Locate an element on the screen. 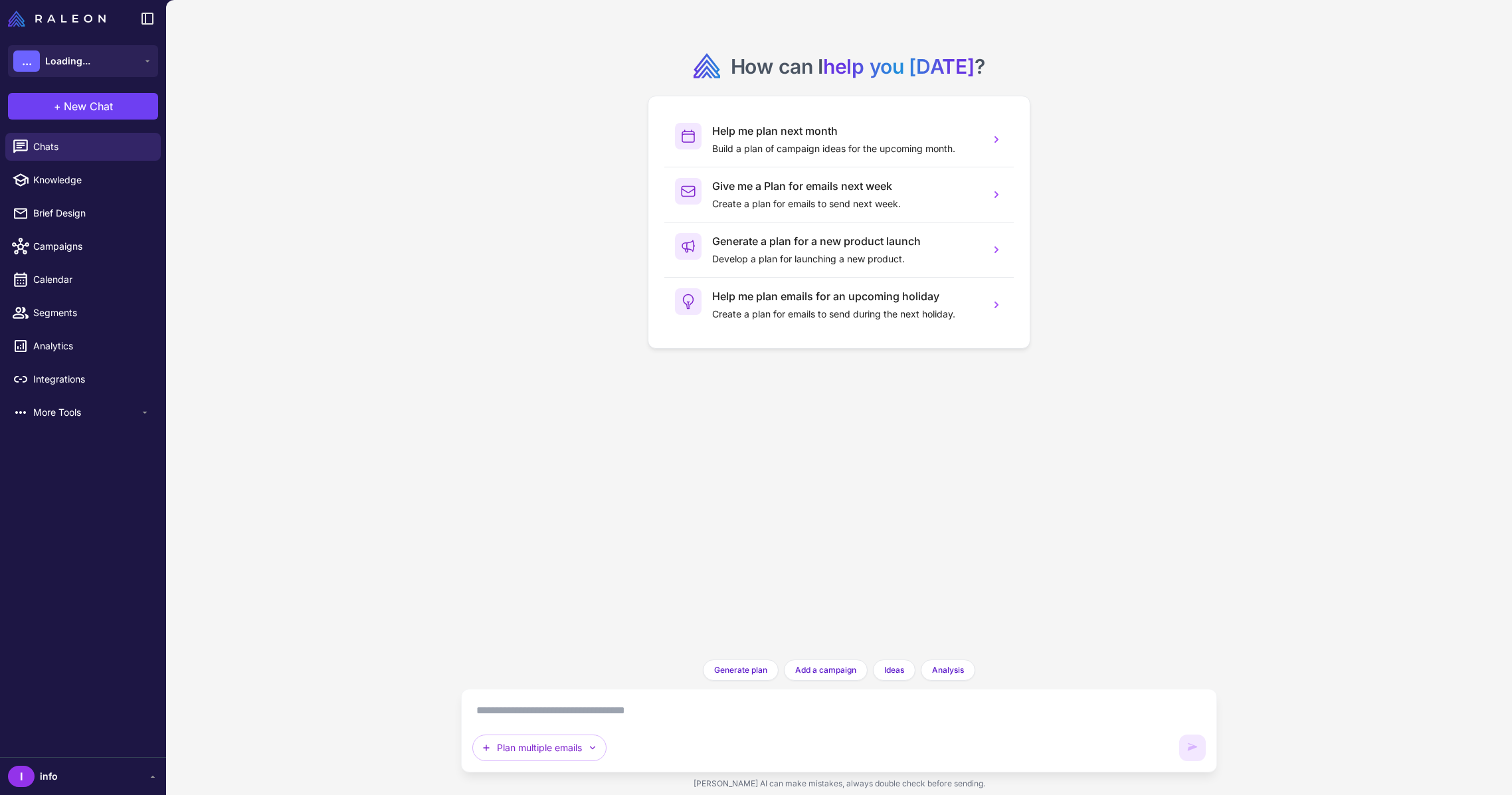  span: Chats is located at coordinates (91, 147).